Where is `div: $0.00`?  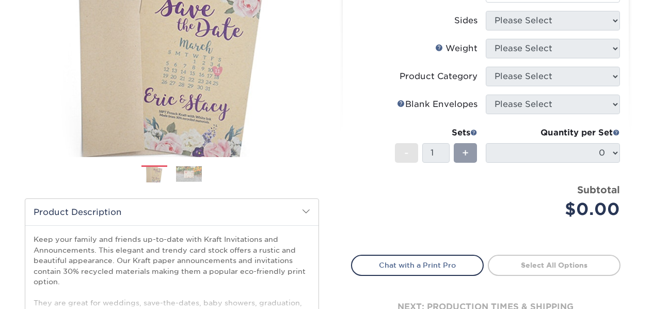 div: $0.00 is located at coordinates (556, 209).